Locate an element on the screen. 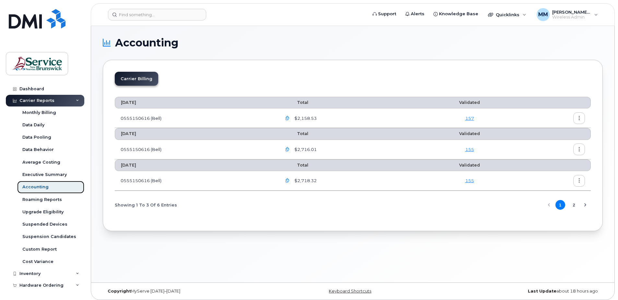 The width and height of the screenshot is (618, 300). strong: Copyright is located at coordinates (119, 290).